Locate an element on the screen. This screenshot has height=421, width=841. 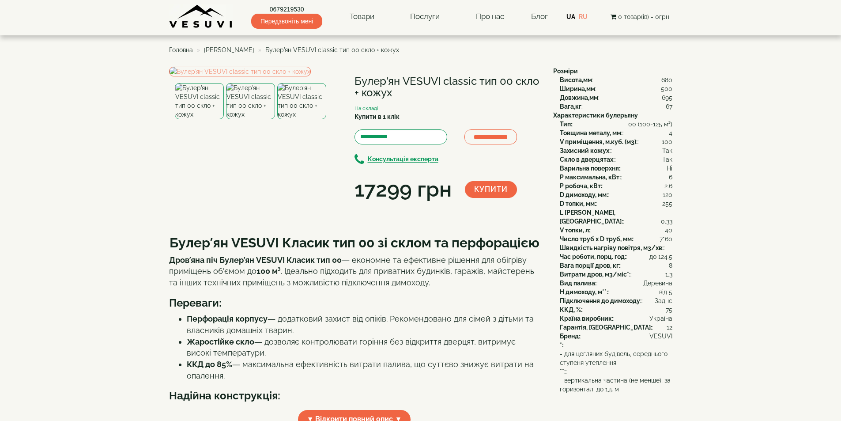
strong: Дров’яна піч Булер’ян VESUVI Класик тип 00 is located at coordinates (255, 260).